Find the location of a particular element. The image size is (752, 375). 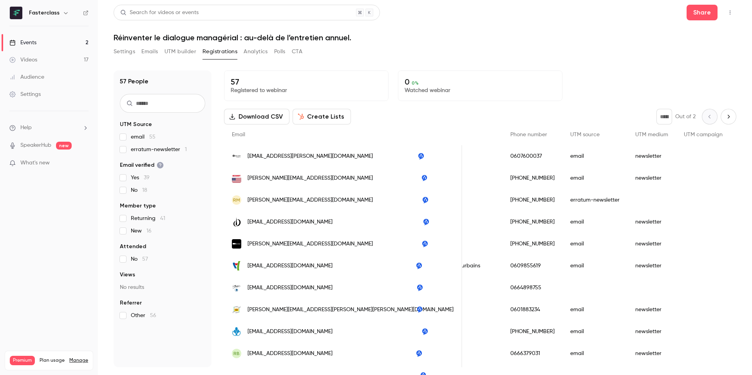

span: UTM medium is located at coordinates (651, 135).